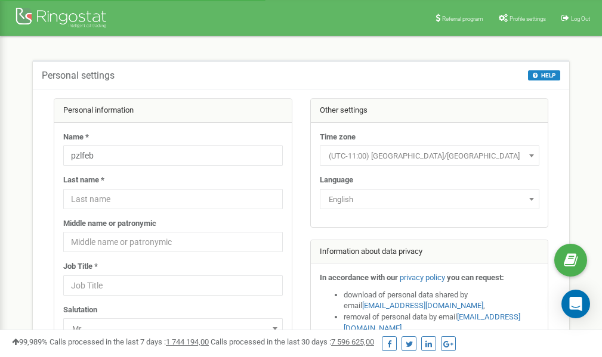 The image size is (602, 357). What do you see at coordinates (544, 75) in the screenshot?
I see `button: HELP` at bounding box center [544, 75].